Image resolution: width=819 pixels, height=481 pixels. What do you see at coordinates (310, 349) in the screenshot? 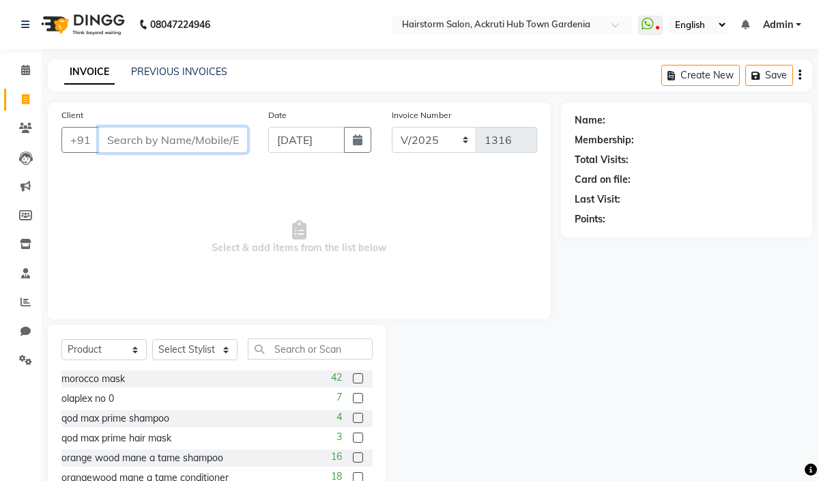
I see `input: Search or Scan` at bounding box center [310, 349].